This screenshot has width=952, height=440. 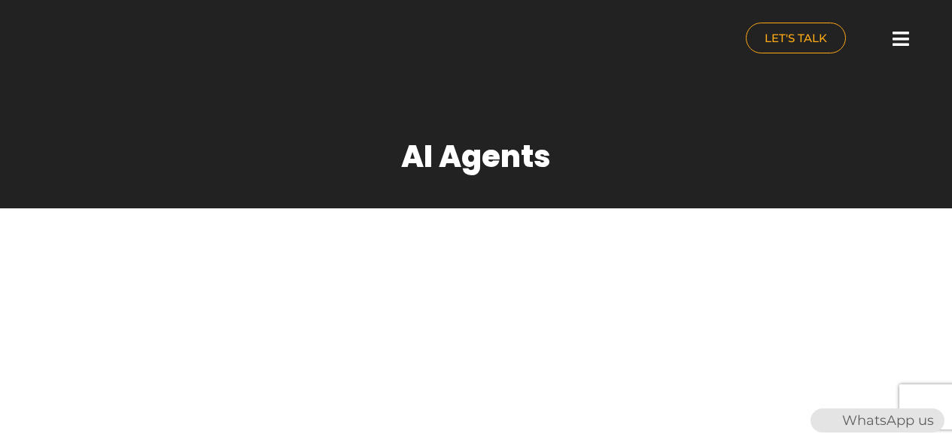 What do you see at coordinates (796, 38) in the screenshot?
I see `span: LET'S TALK` at bounding box center [796, 38].